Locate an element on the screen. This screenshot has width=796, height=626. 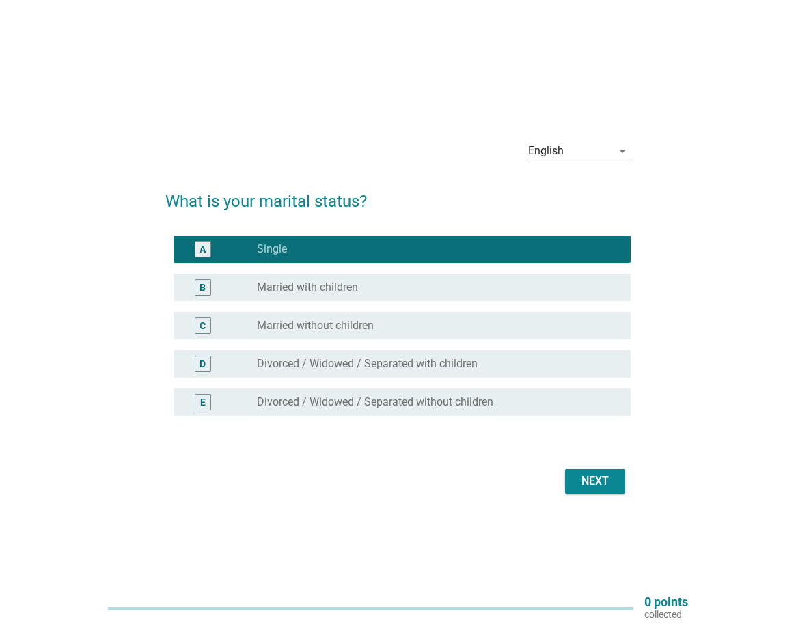
div: C is located at coordinates (202, 325).